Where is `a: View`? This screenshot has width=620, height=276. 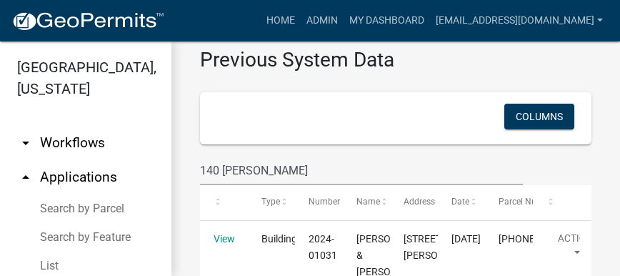
a: View is located at coordinates (224, 239).